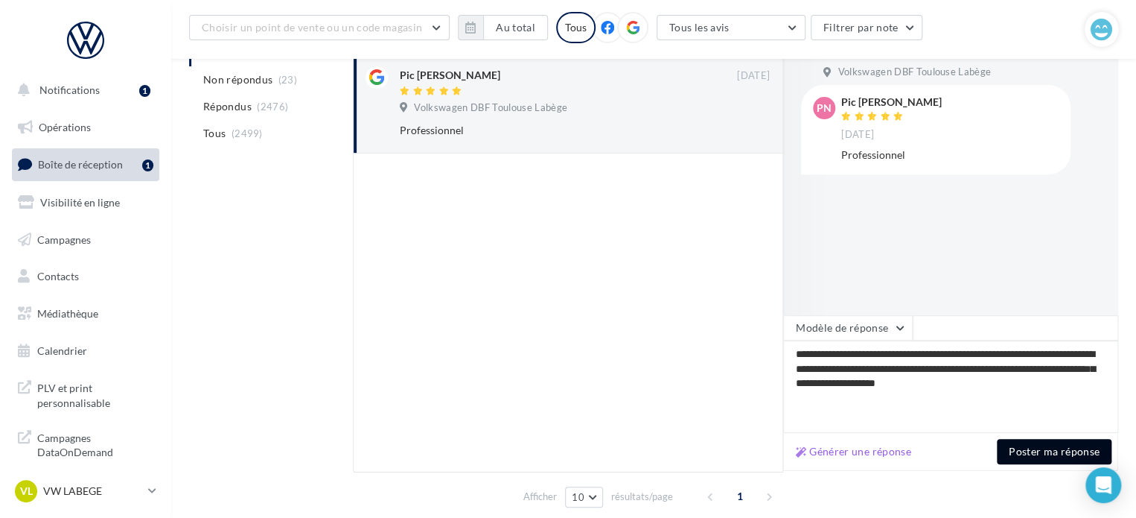  What do you see at coordinates (68, 313) in the screenshot?
I see `span: Médiathèque` at bounding box center [68, 313].